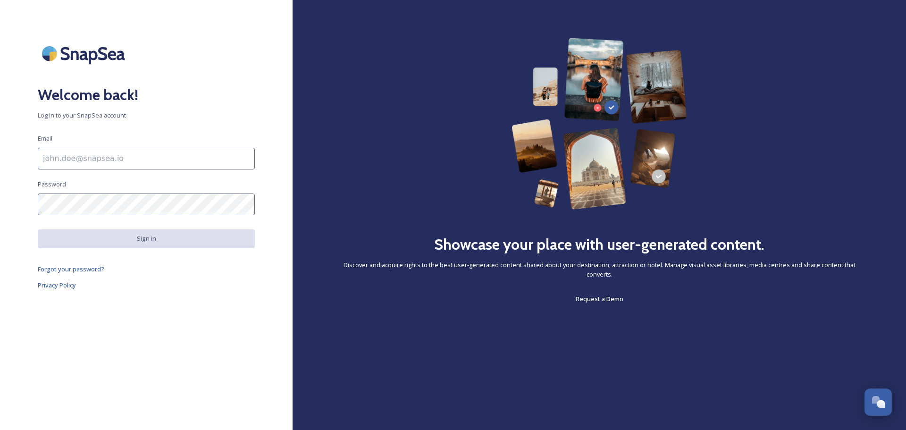 This screenshot has height=430, width=906. Describe the element at coordinates (600, 270) in the screenshot. I see `span: Discover and acquire rights to the best user-generated content shared about your destination, att...` at that location.